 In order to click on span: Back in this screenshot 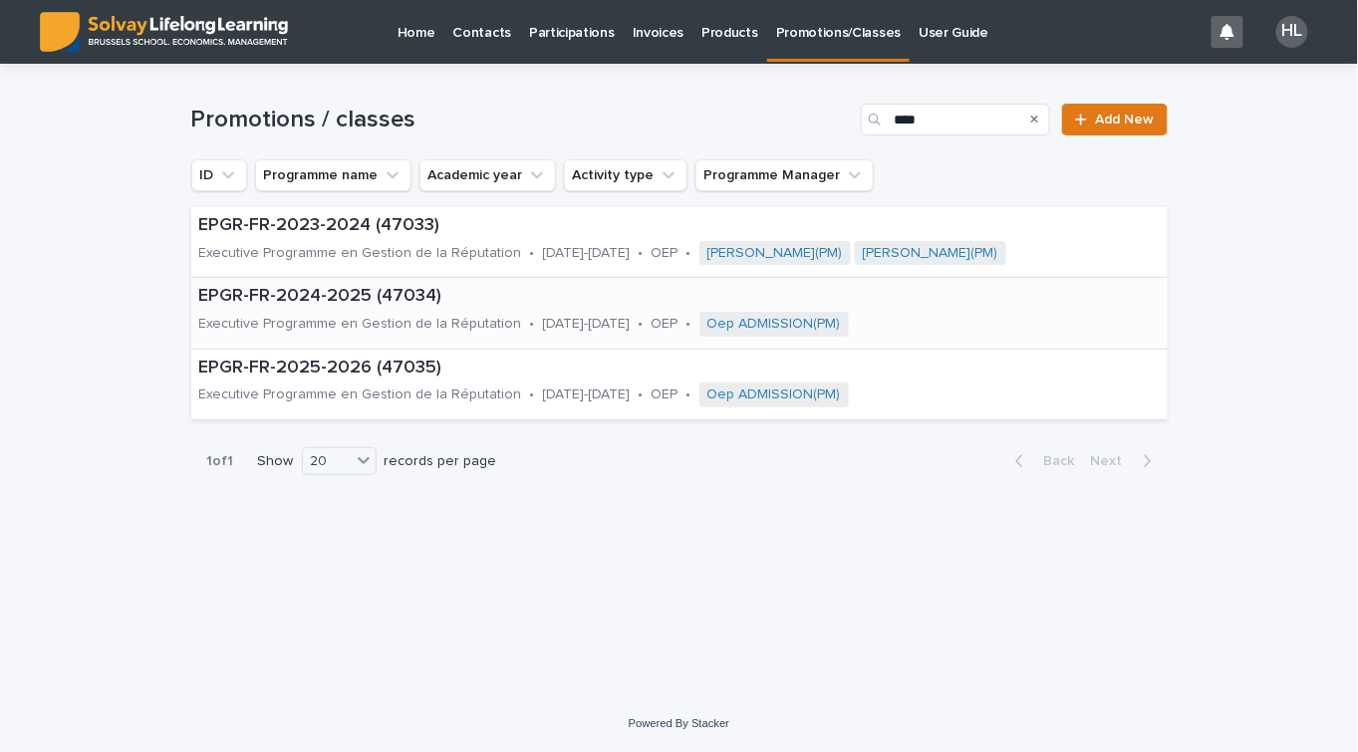, I will do `click(1053, 461)`.